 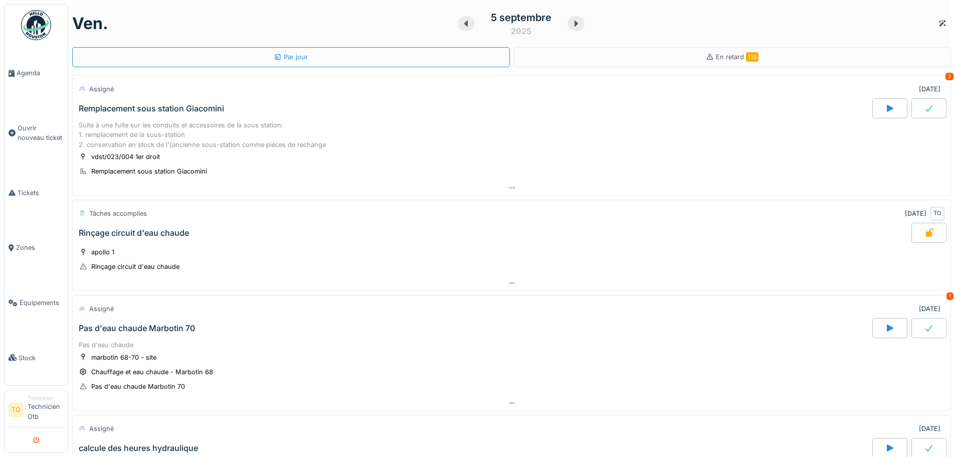 I want to click on span: Ouvrir nouveau ticket, so click(x=41, y=133).